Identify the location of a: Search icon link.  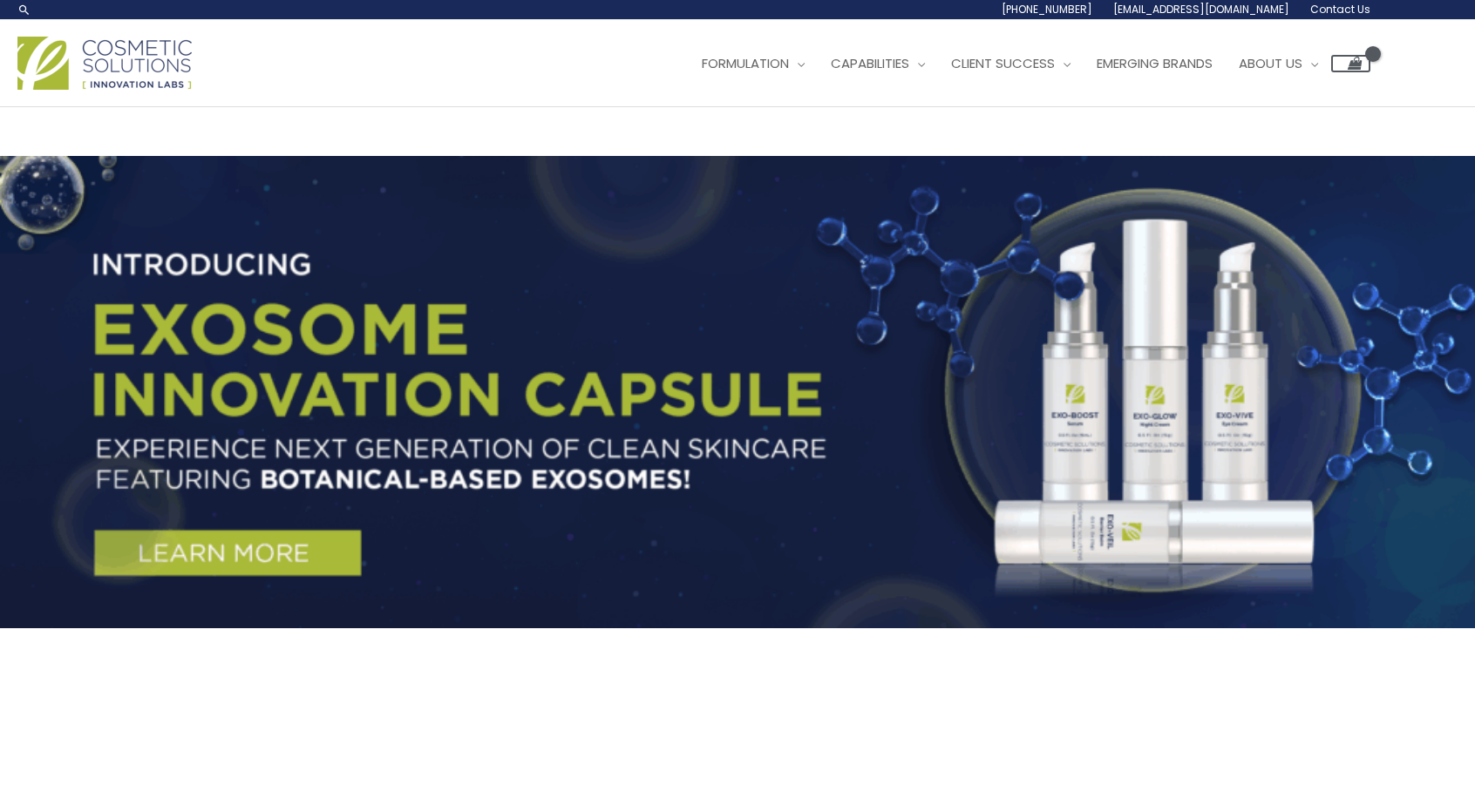
(24, 10).